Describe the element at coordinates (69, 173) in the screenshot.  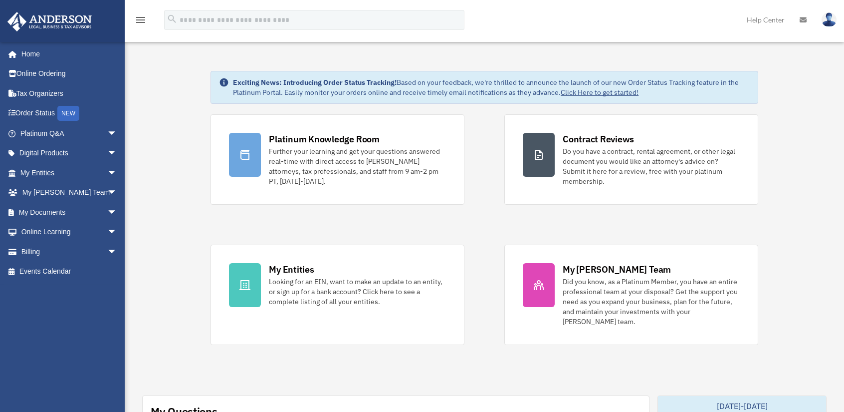
I see `a: My Entitiesarrow_drop_down` at that location.